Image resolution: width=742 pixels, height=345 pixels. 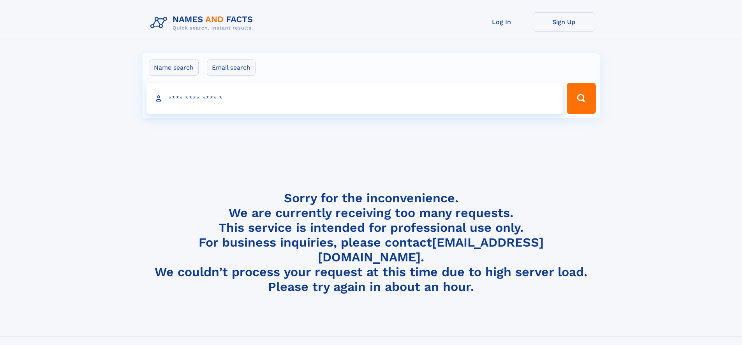 What do you see at coordinates (355, 99) in the screenshot?
I see `input: search input` at bounding box center [355, 99].